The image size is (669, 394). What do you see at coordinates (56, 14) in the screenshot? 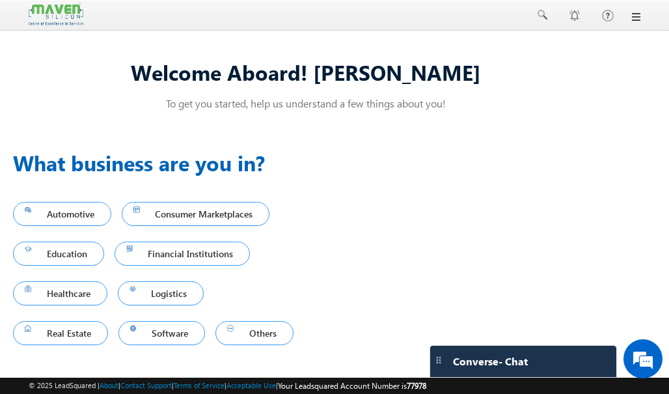
I see `img: Custom Logo` at bounding box center [56, 14].